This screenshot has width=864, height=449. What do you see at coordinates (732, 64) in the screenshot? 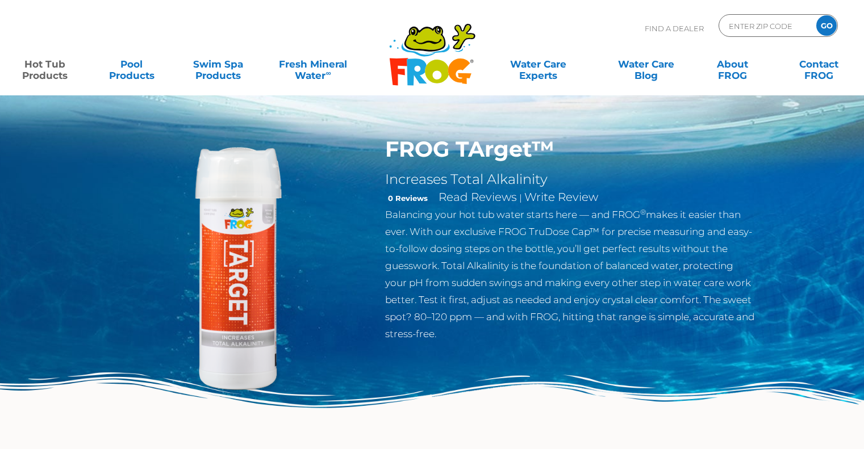
I see `a: AboutFROG` at bounding box center [732, 64].